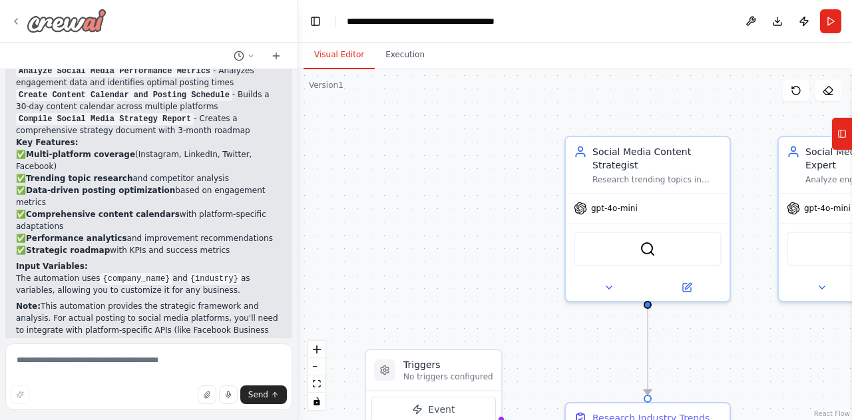  Describe the element at coordinates (68, 250) in the screenshot. I see `strong: Strategic roadmap` at that location.